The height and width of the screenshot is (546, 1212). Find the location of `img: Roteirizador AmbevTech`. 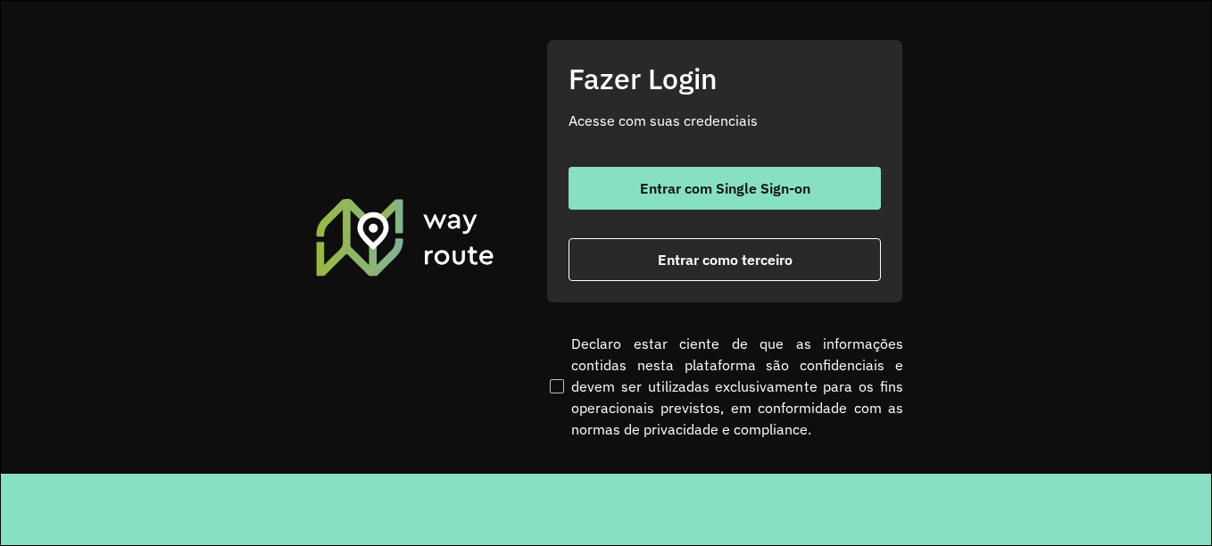

img: Roteirizador AmbevTech is located at coordinates (405, 237).